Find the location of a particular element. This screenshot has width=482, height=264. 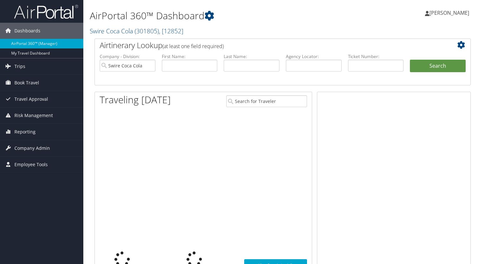

span: ( 301805 ) is located at coordinates (147, 31).